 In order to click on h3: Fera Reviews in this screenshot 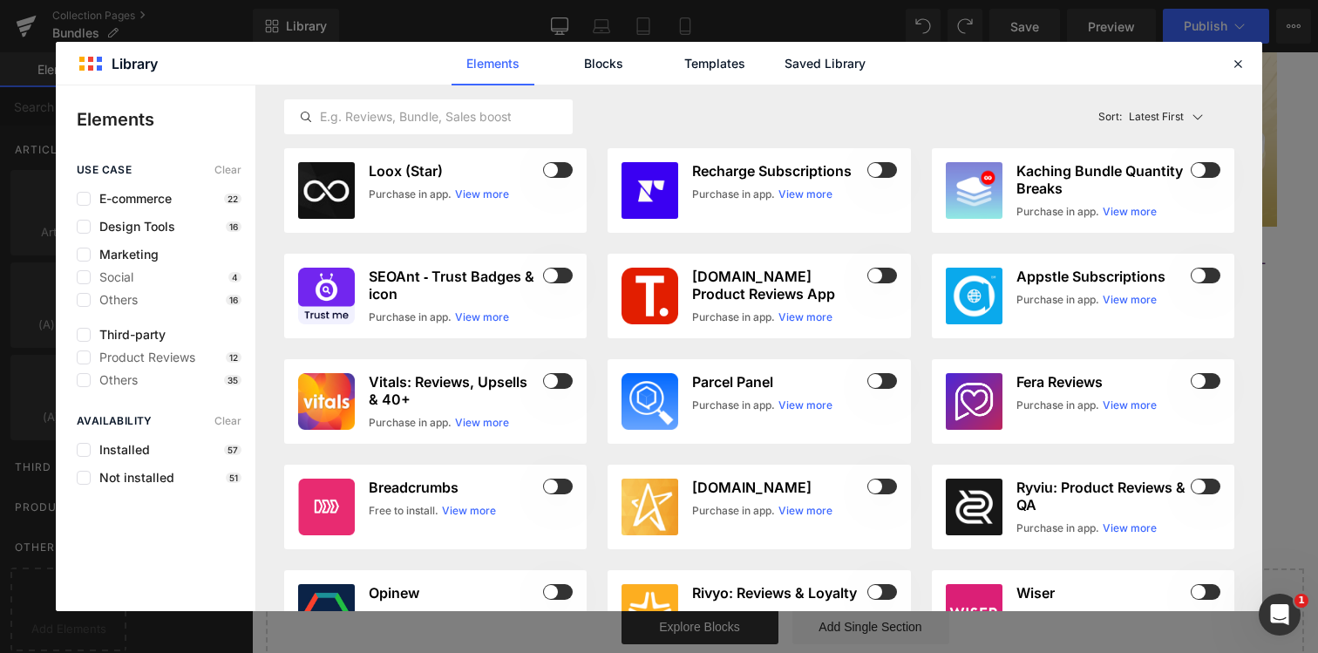, I will do `click(1102, 382)`.